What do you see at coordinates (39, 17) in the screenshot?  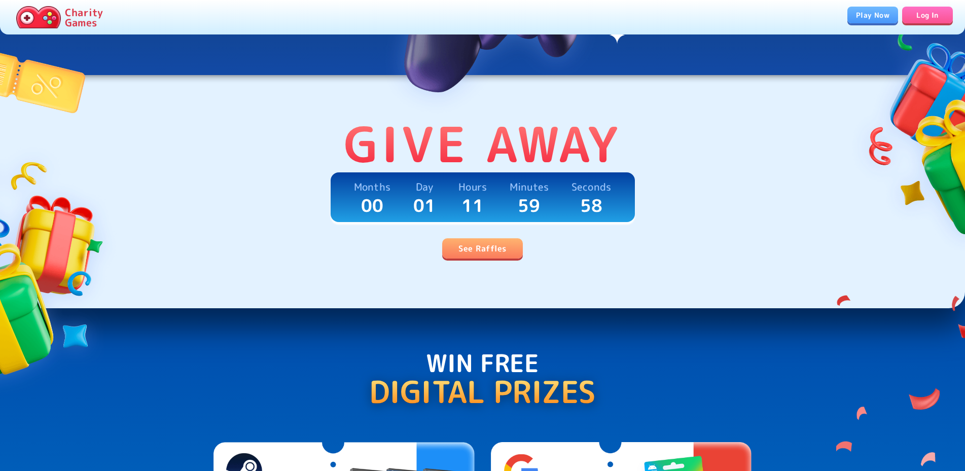 I see `img: Charity.Games` at bounding box center [39, 17].